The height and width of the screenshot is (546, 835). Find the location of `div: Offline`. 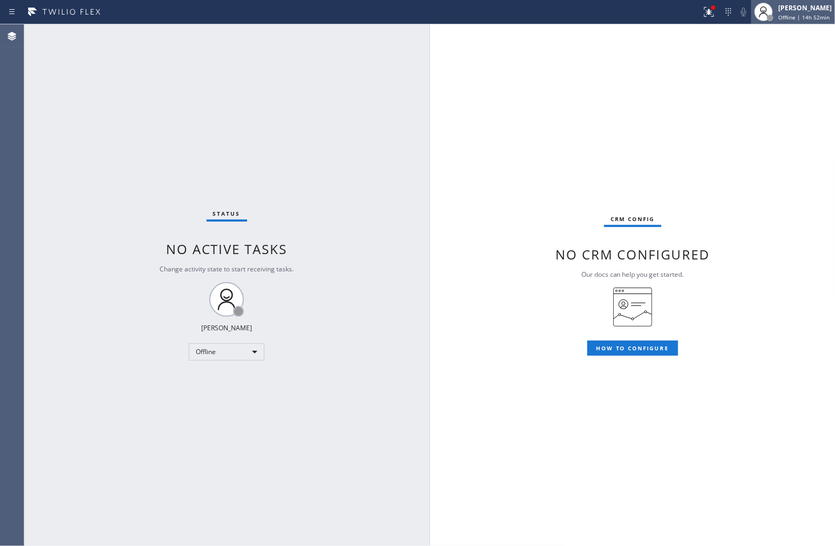

div: Offline is located at coordinates (227, 352).